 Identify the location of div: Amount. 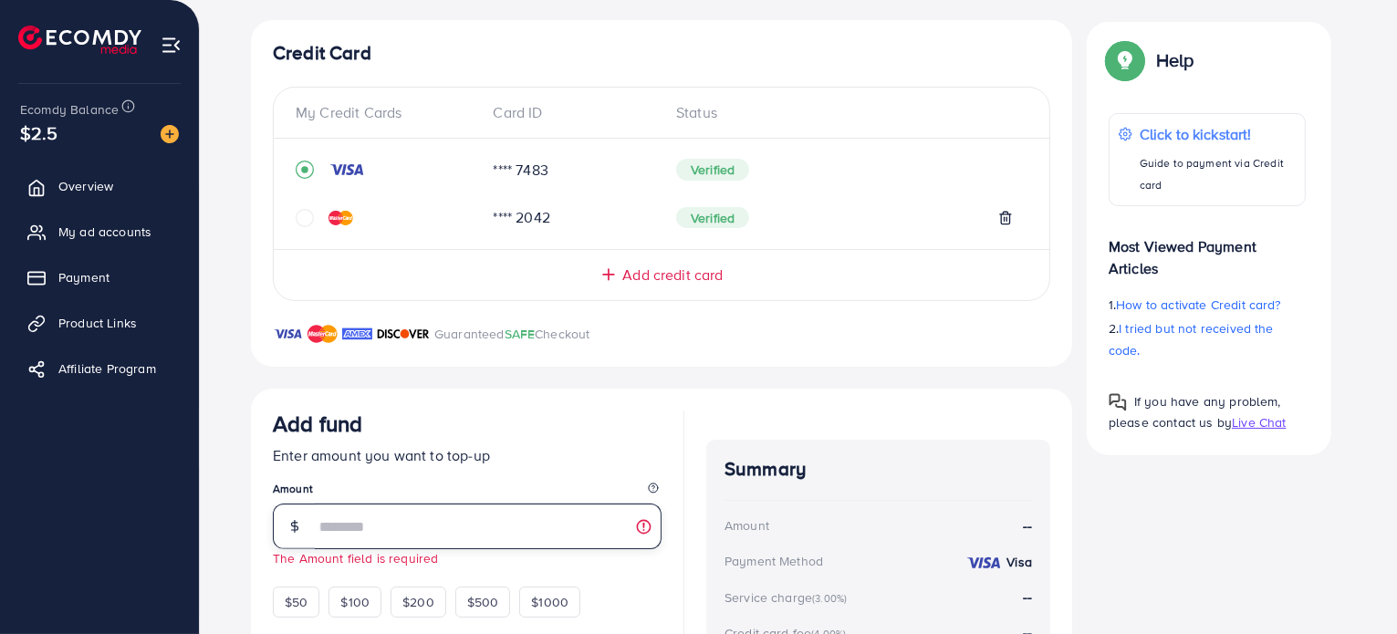
(746, 526).